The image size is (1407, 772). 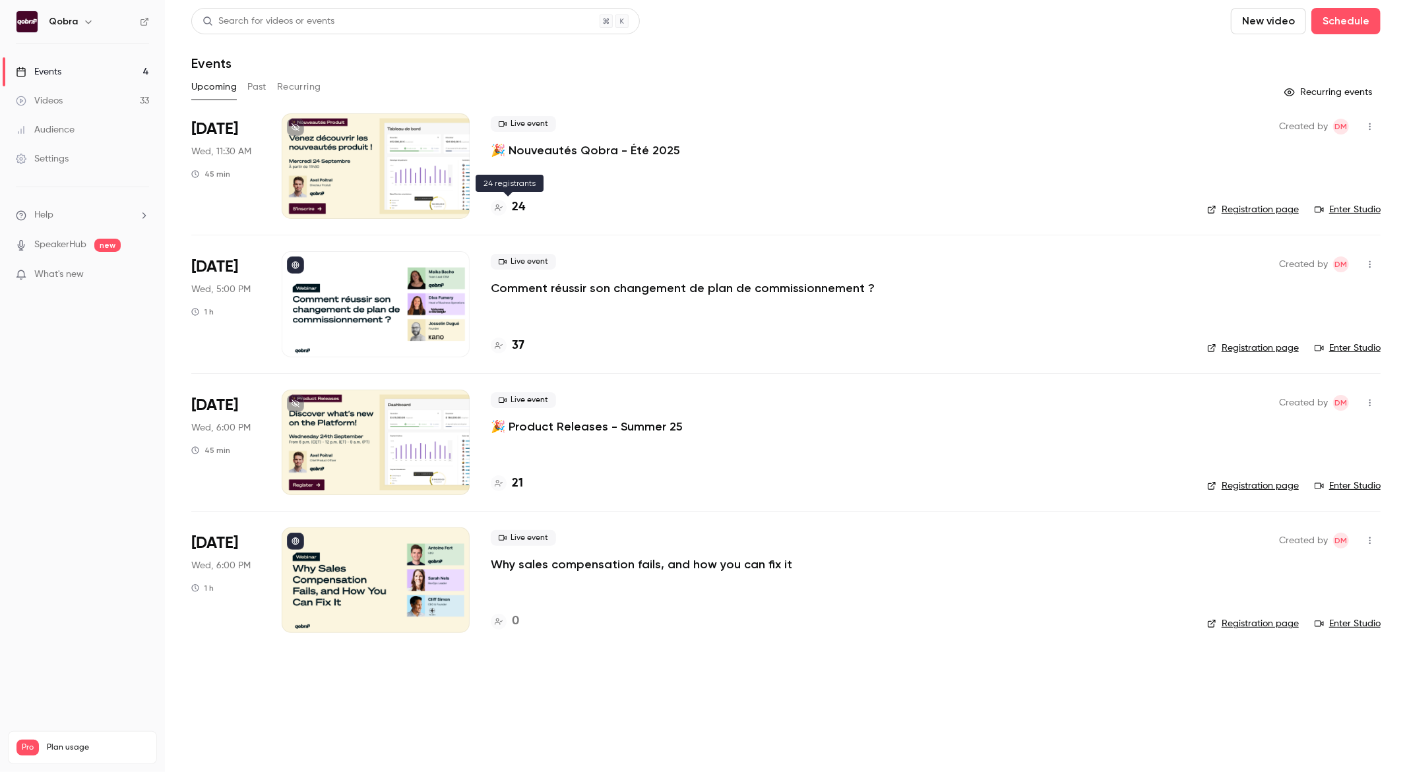 I want to click on img: Qobra, so click(x=27, y=22).